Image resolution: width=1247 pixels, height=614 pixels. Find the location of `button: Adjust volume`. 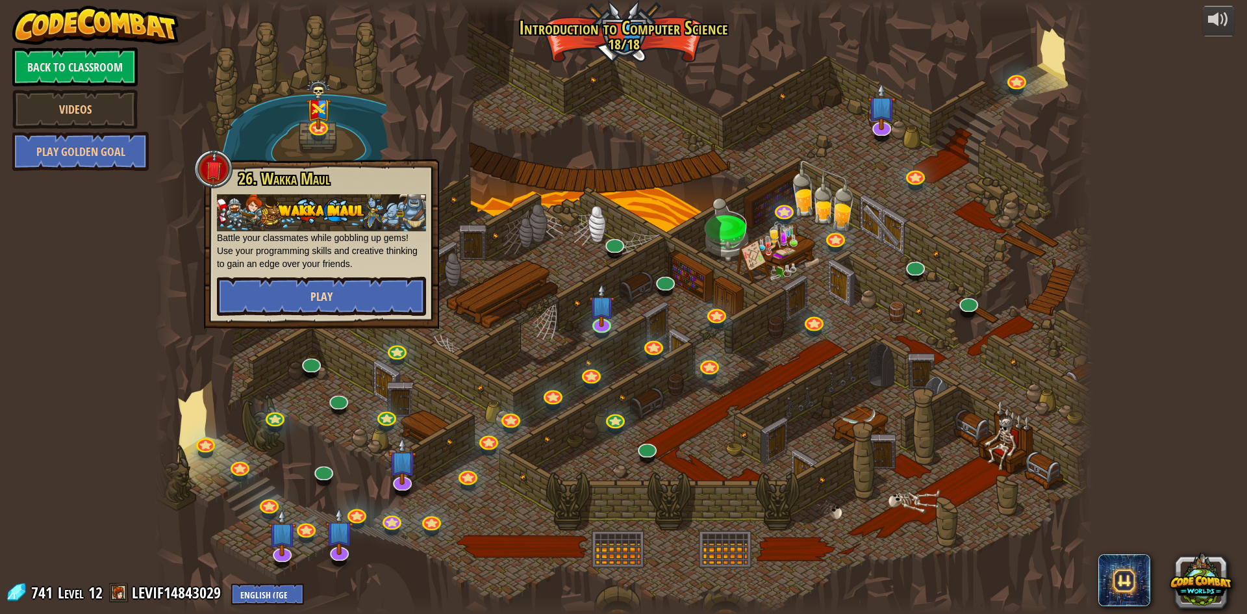

button: Adjust volume is located at coordinates (1219, 21).